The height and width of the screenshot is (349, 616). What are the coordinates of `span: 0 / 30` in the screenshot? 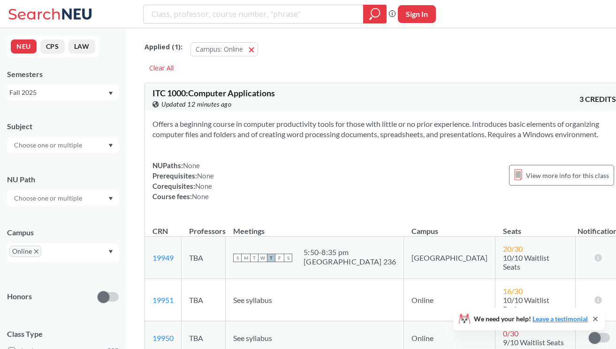 It's located at (510, 333).